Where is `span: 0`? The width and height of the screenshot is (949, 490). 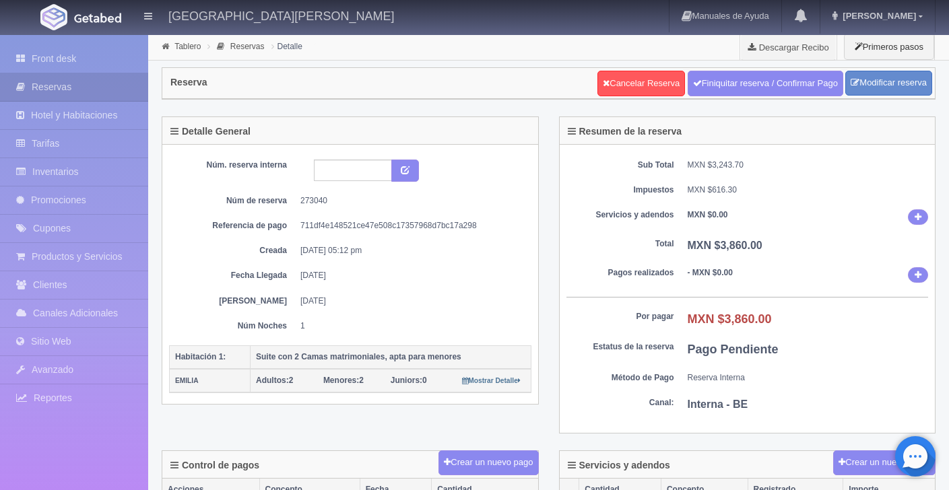 span: 0 is located at coordinates (409, 380).